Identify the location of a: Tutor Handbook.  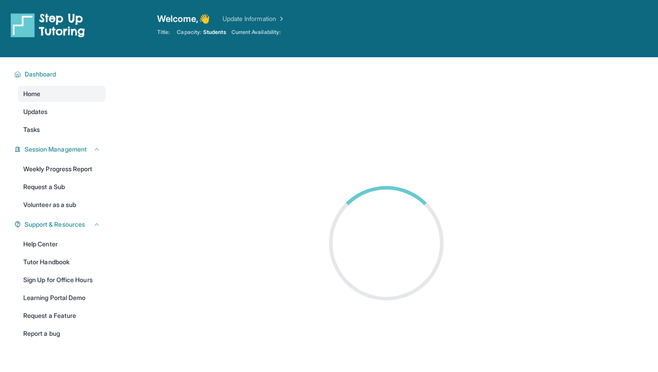
(62, 262).